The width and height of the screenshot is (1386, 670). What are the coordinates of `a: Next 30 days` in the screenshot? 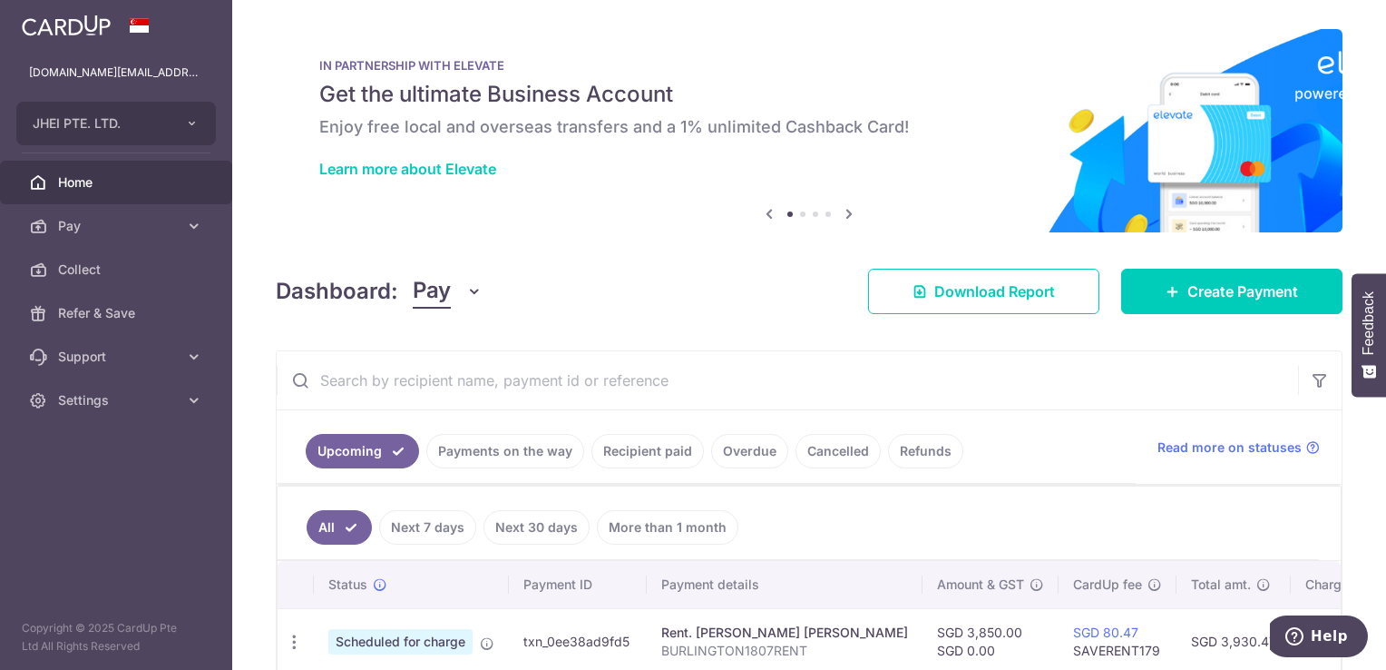 It's located at (536, 527).